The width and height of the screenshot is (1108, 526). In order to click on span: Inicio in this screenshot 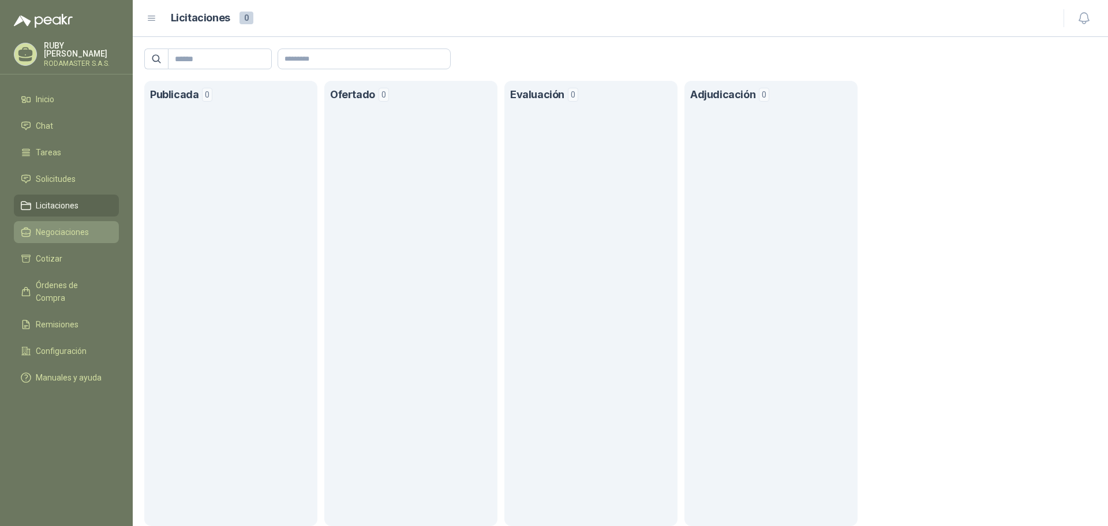, I will do `click(45, 99)`.